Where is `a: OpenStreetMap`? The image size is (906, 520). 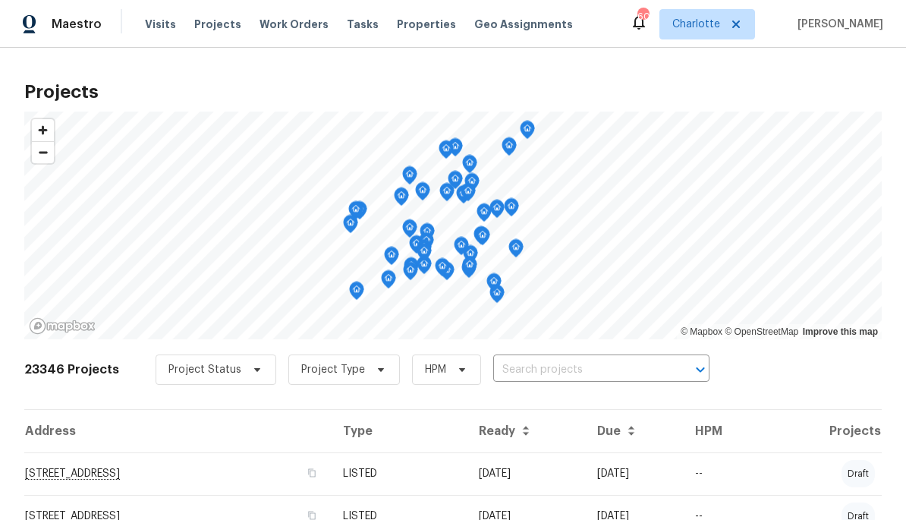 a: OpenStreetMap is located at coordinates (761, 332).